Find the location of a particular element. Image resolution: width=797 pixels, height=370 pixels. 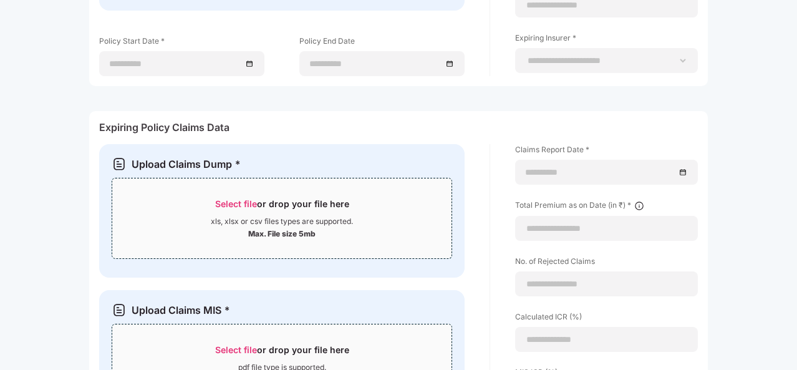

label: Policy End Date is located at coordinates (382, 43).